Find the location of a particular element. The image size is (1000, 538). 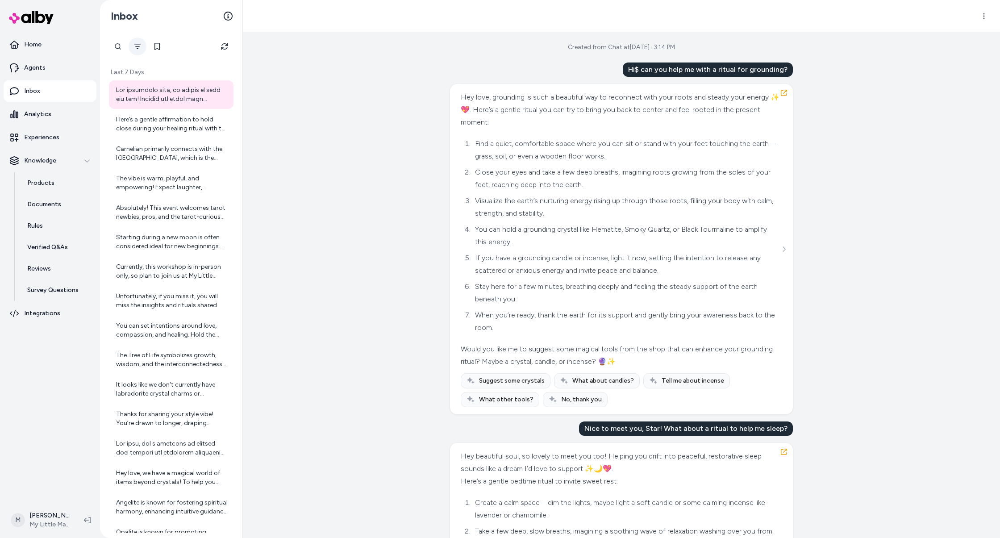

div: Thanks for sharing your style vibe! You’re drawn to longer, draping amethyst necklaces—such a bea... is located at coordinates (172, 419).